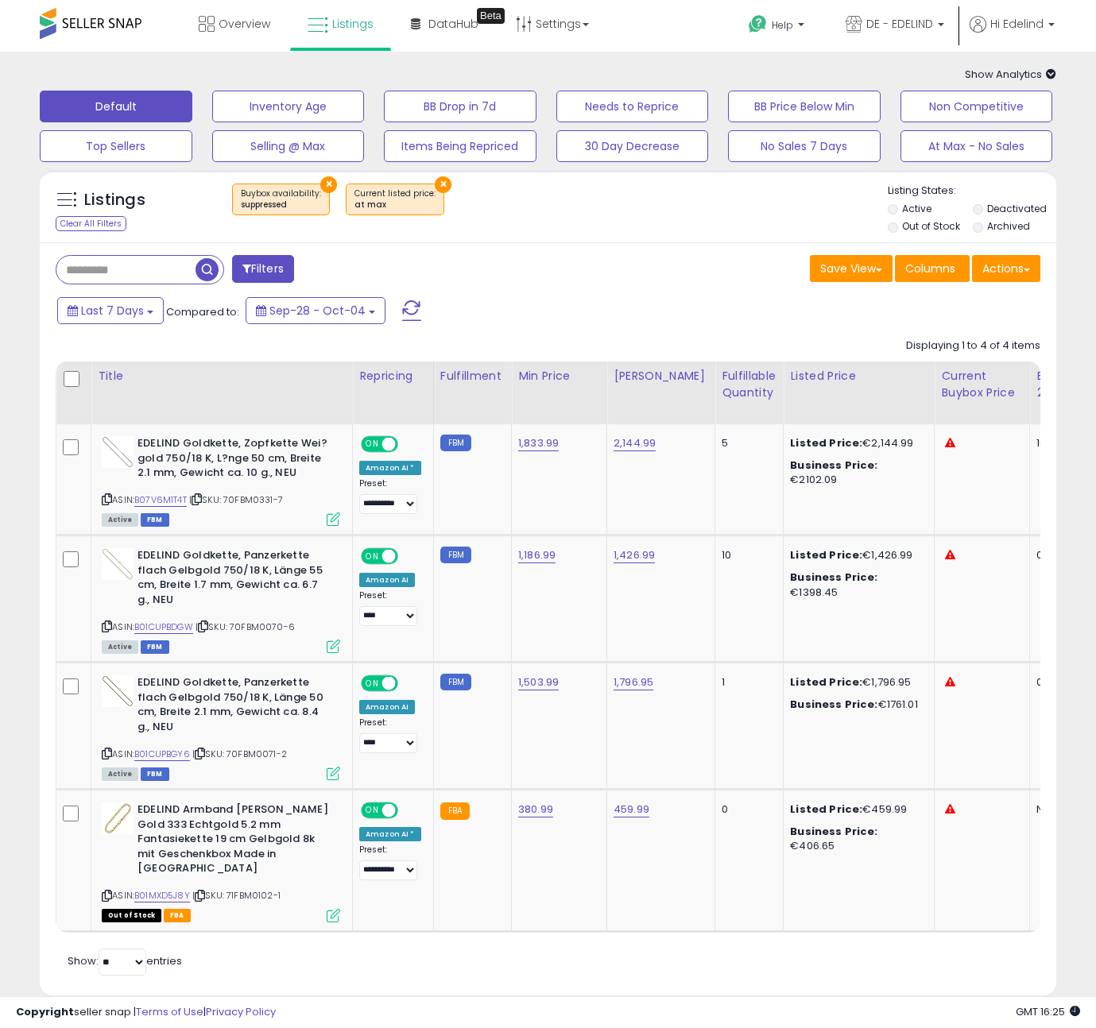 Image resolution: width=1096 pixels, height=1028 pixels. I want to click on span: Listings, so click(353, 24).